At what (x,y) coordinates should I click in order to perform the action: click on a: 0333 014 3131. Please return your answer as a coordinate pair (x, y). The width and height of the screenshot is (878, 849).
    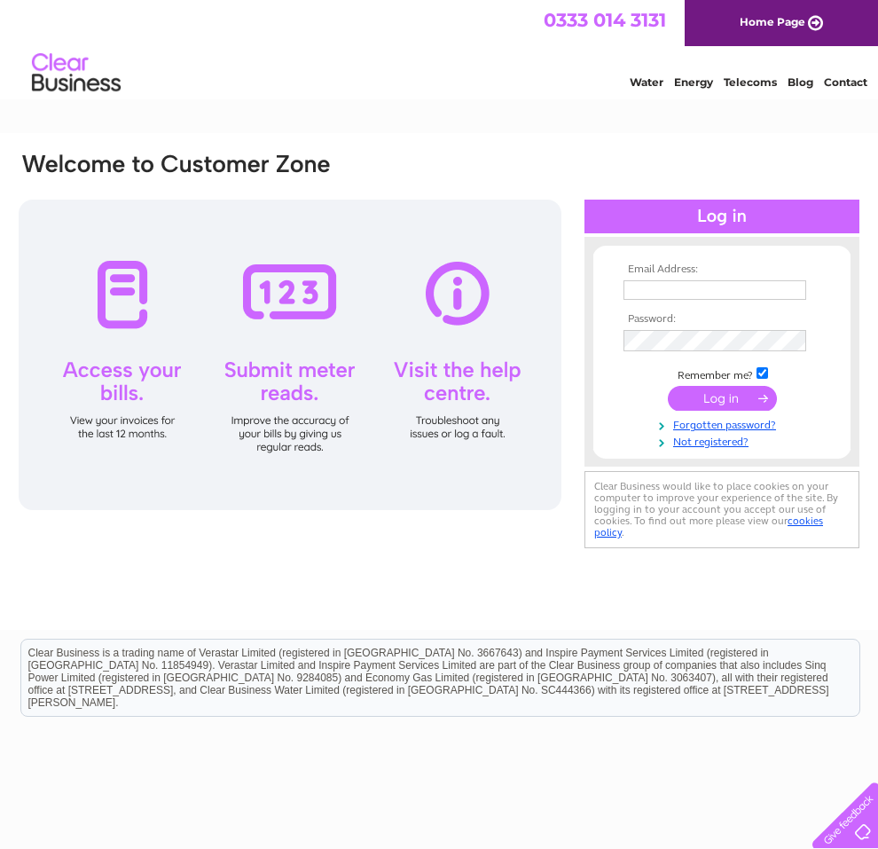
    Looking at the image, I should click on (605, 20).